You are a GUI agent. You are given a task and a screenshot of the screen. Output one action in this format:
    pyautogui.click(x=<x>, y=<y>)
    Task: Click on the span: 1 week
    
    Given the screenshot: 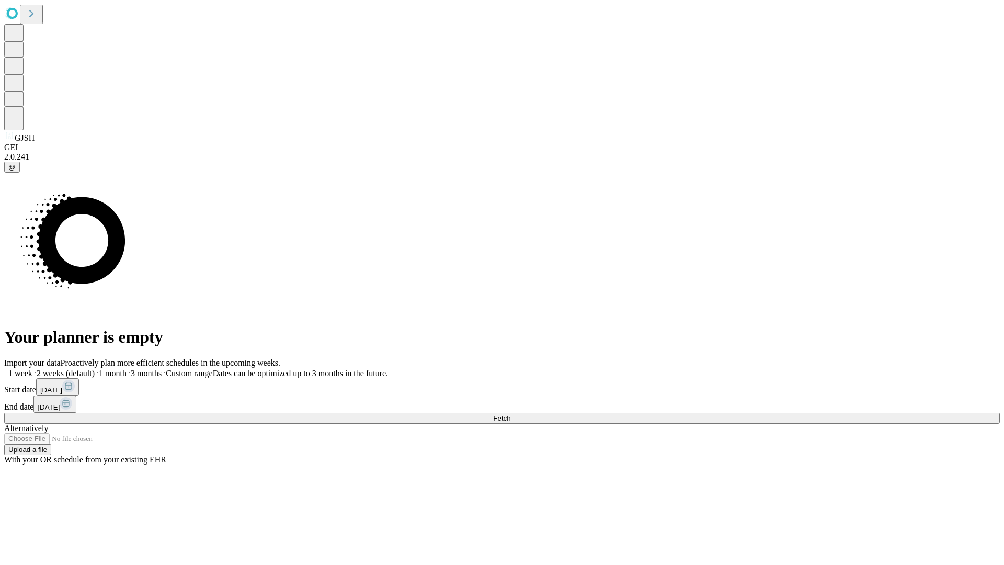 What is the action you would take?
    pyautogui.click(x=20, y=373)
    